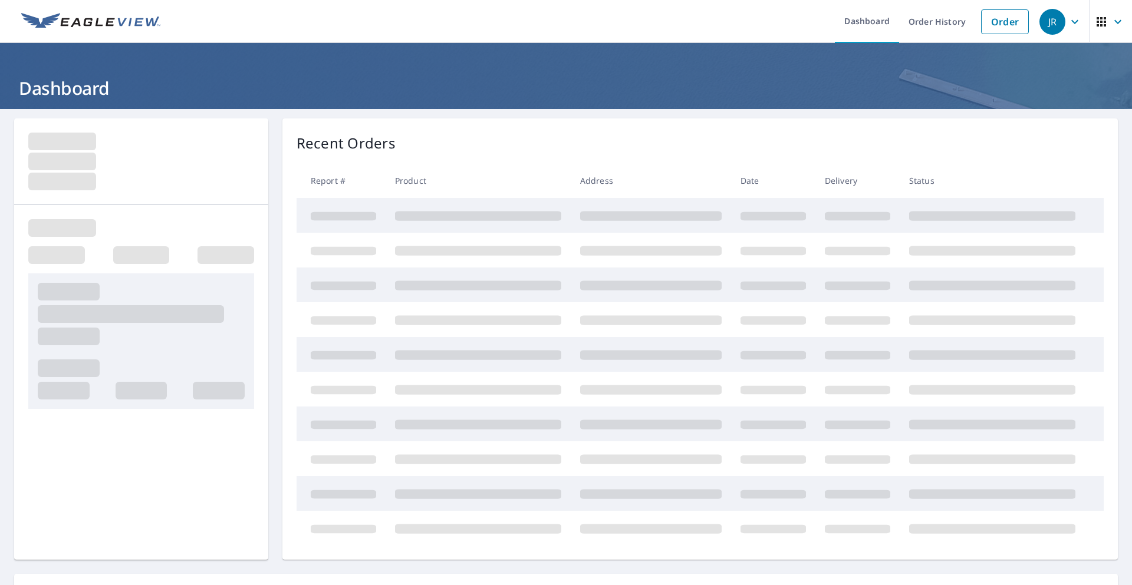  Describe the element at coordinates (91, 22) in the screenshot. I see `img: EV Logo` at that location.